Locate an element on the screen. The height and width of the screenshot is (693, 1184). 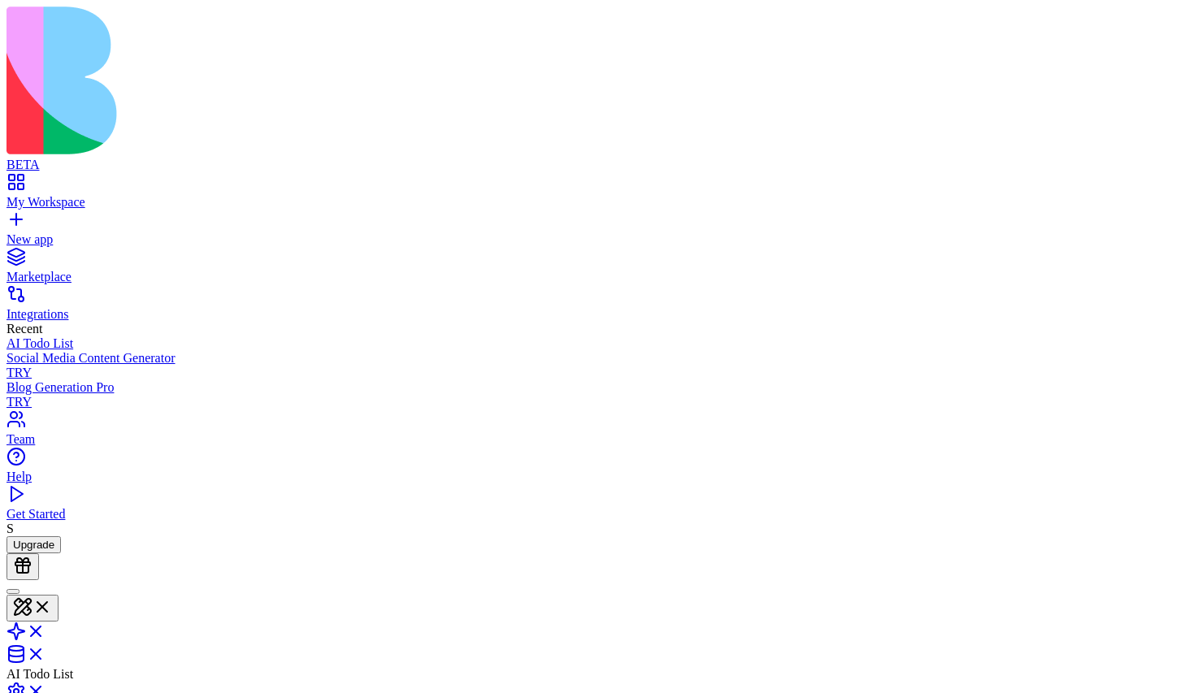
a: Get Started is located at coordinates (592, 507).